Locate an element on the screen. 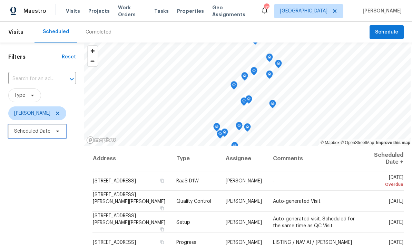 The width and height of the screenshot is (412, 247). div: Completed is located at coordinates (98, 32).